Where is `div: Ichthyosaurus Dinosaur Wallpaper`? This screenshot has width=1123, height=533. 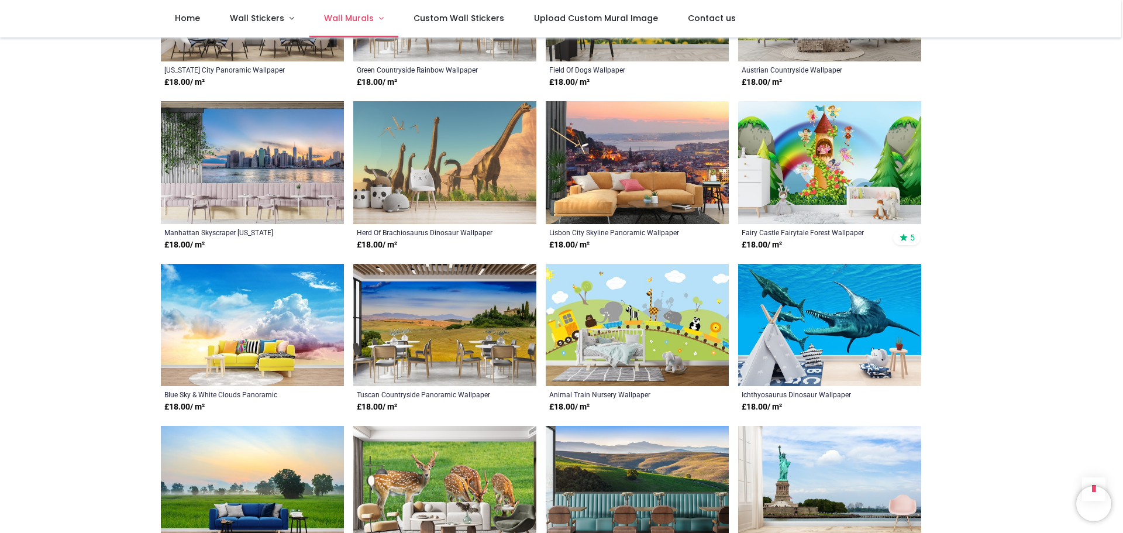
div: Ichthyosaurus Dinosaur Wallpaper is located at coordinates (811, 394).